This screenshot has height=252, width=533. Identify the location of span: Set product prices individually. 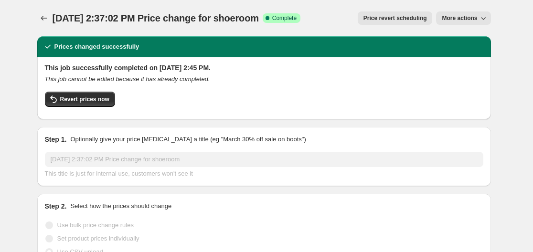
(98, 238).